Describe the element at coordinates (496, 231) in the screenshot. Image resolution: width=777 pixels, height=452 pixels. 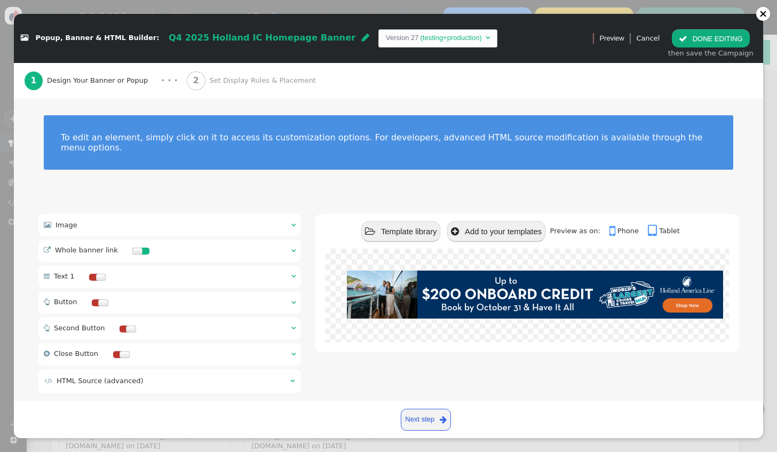
I see `button: Add to your templates` at that location.